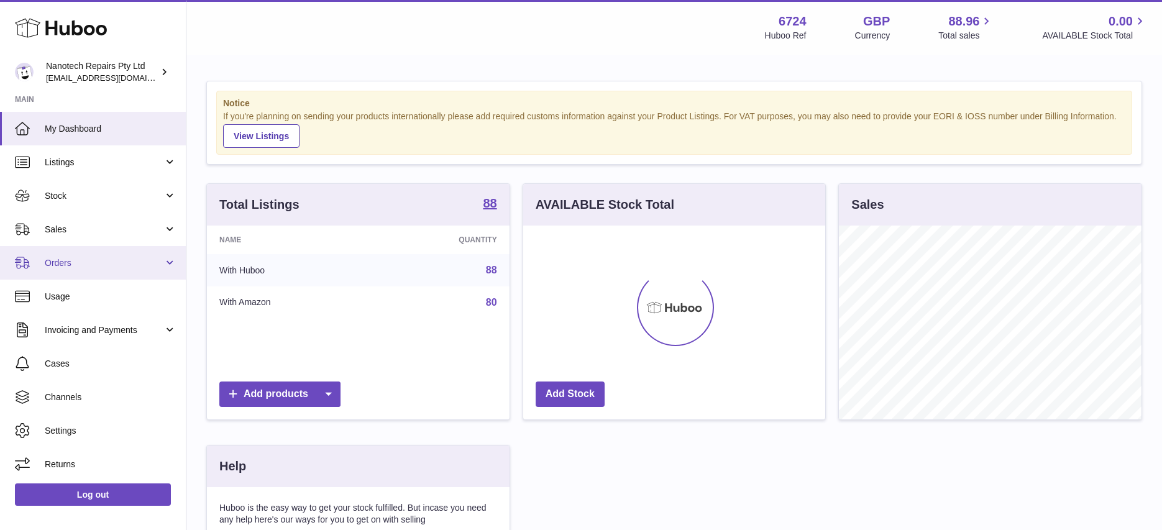 This screenshot has width=1162, height=530. Describe the element at coordinates (792, 21) in the screenshot. I see `strong: 6724` at that location.